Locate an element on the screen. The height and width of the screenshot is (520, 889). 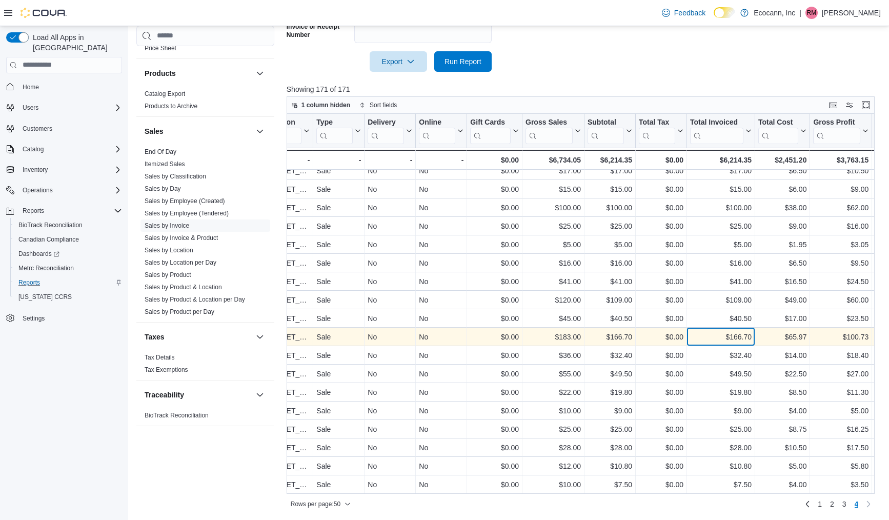
span: Inventory is located at coordinates (35, 170).